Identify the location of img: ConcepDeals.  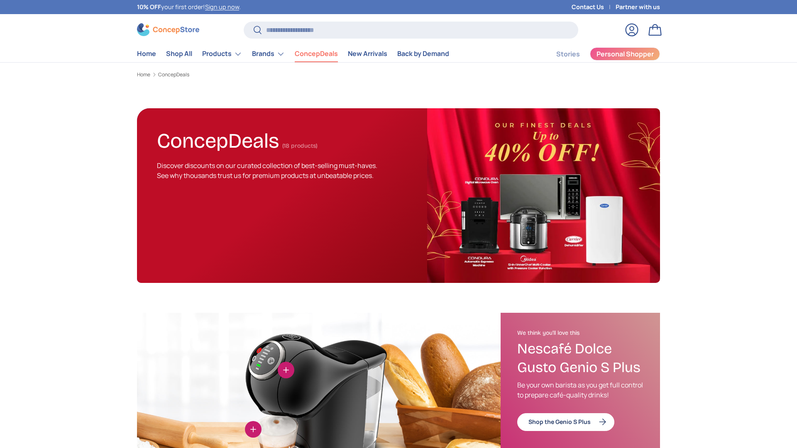
(543, 195).